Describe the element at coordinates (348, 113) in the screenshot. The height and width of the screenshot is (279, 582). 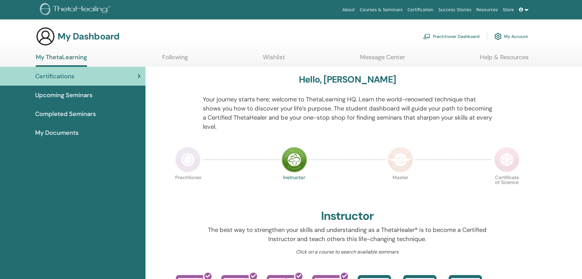
I see `p: Your journey starts here; welcome to ThetaLearning HQ. Learn the world-renowned technique that sh...` at that location.